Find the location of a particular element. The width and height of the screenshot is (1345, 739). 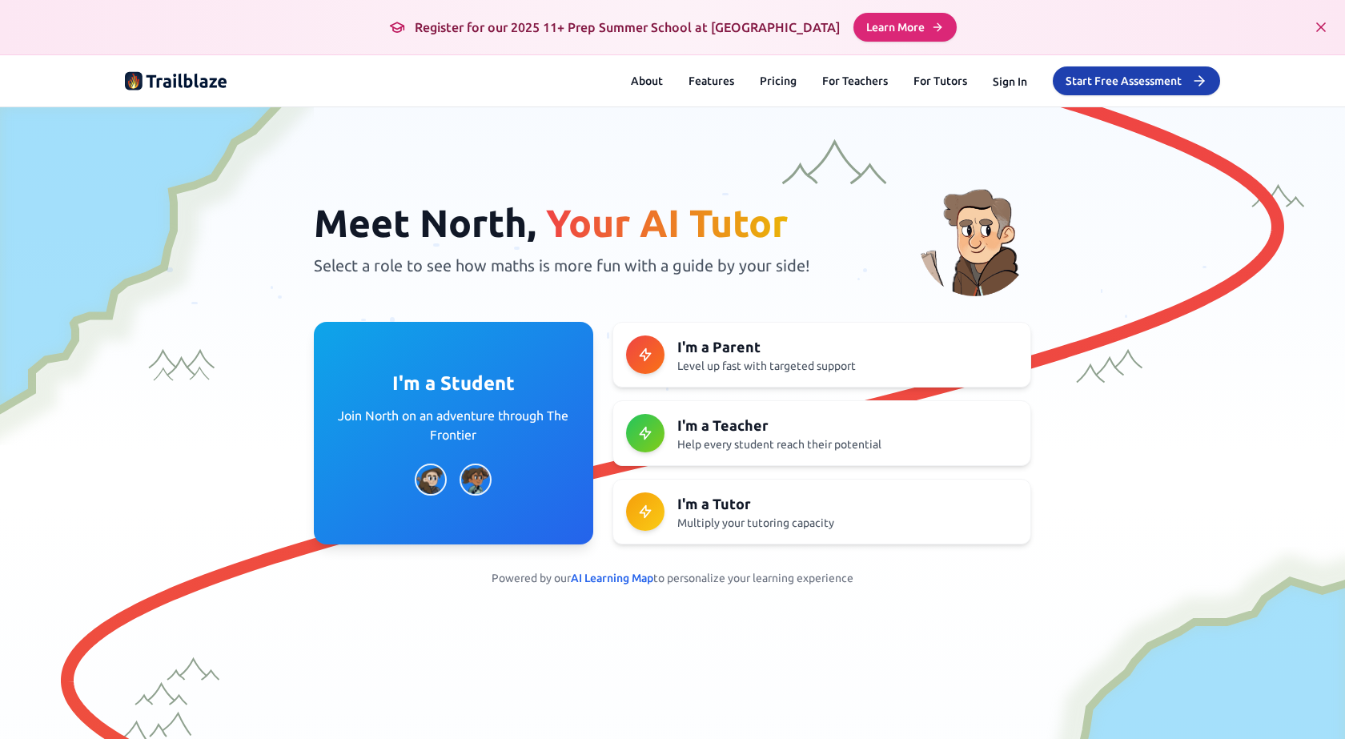

a: Learn More is located at coordinates (905, 27).